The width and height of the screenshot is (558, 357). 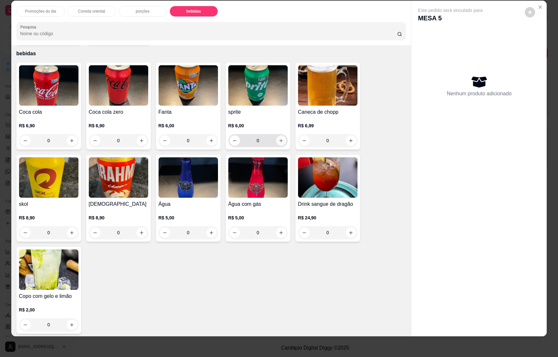 I want to click on h4: Drink sangue de dragão, so click(x=328, y=204).